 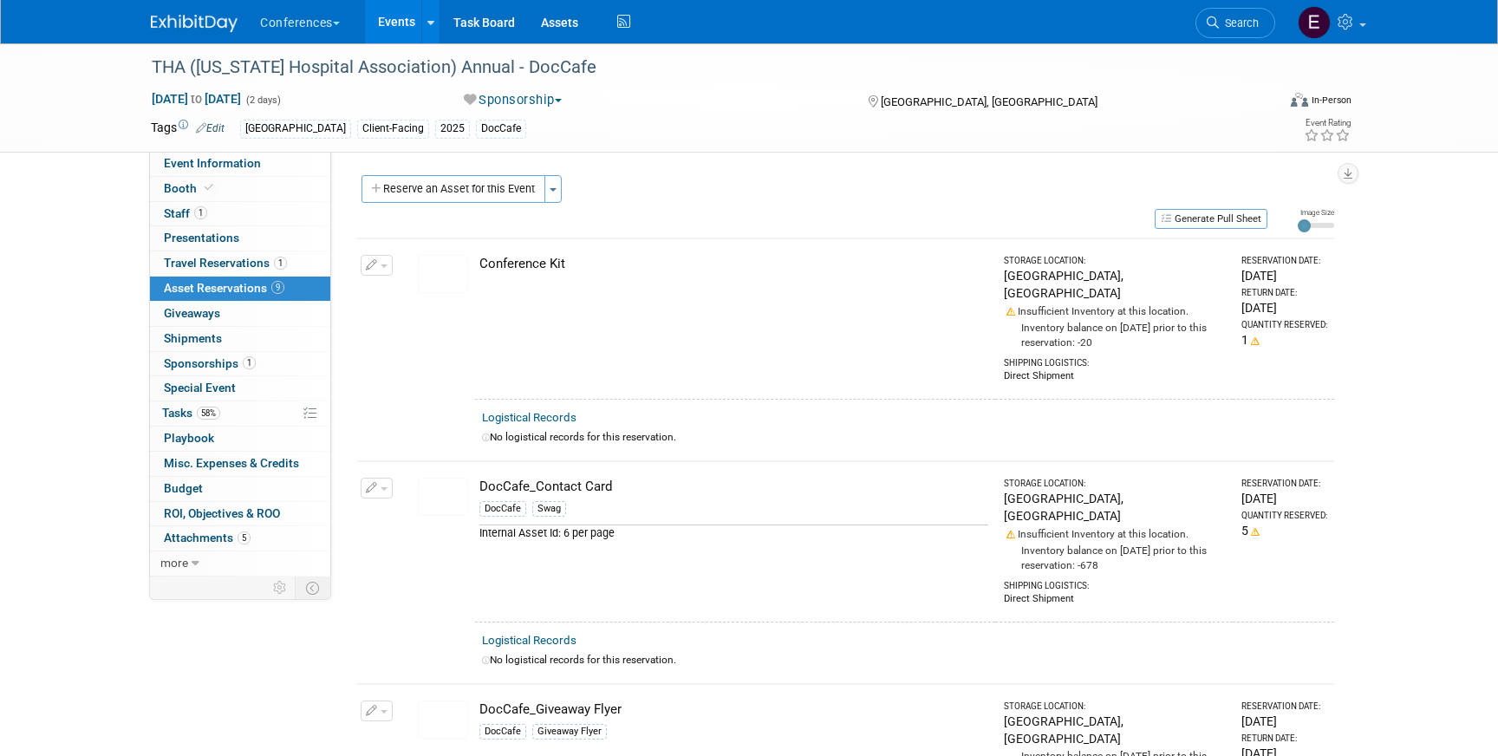 I want to click on span: Giveaways, so click(x=192, y=313).